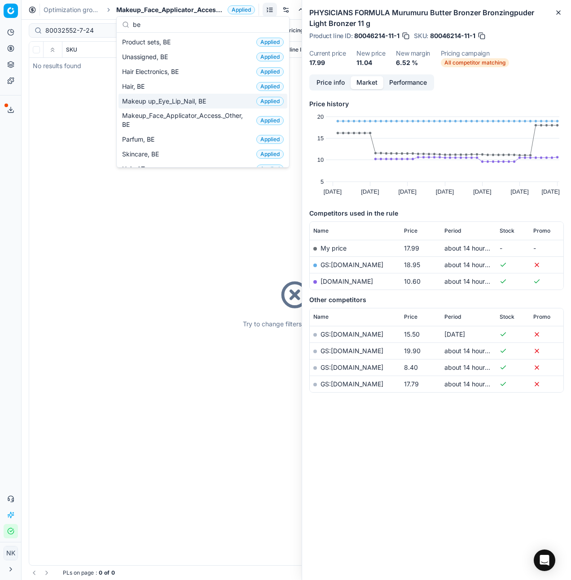 Image resolution: width=571 pixels, height=580 pixels. What do you see at coordinates (78, 573) in the screenshot?
I see `span: PLs on page` at bounding box center [78, 573].